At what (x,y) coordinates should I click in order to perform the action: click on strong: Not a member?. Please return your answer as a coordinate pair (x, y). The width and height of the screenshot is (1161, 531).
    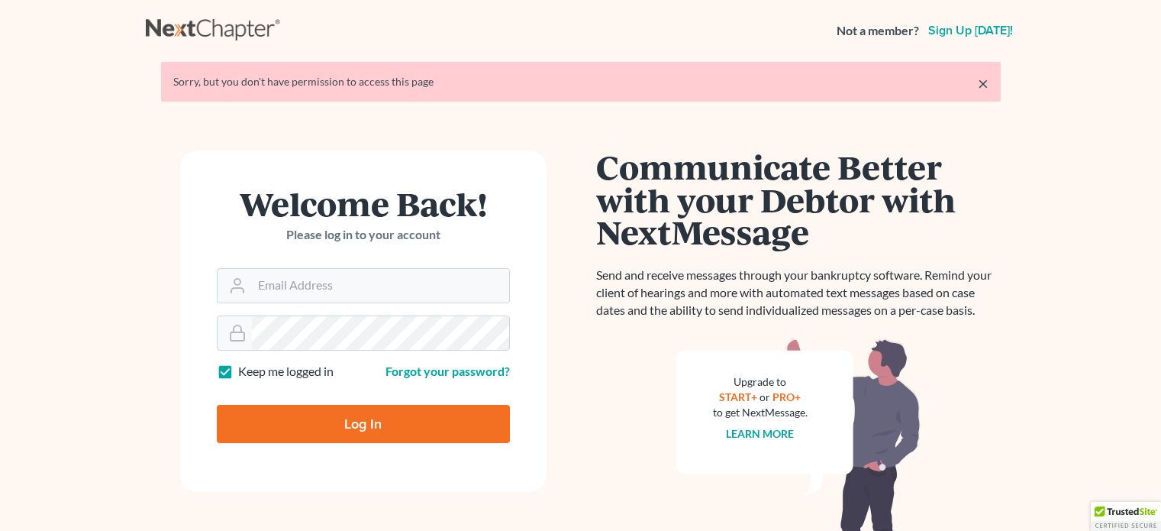
    Looking at the image, I should click on (878, 31).